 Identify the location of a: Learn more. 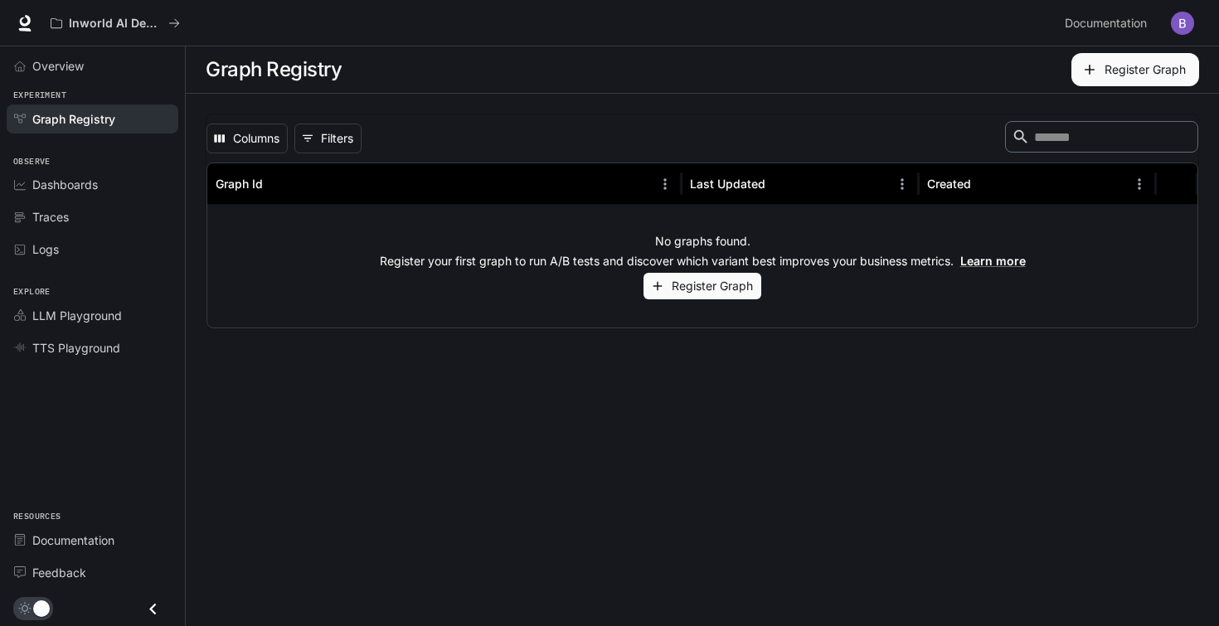
(993, 260).